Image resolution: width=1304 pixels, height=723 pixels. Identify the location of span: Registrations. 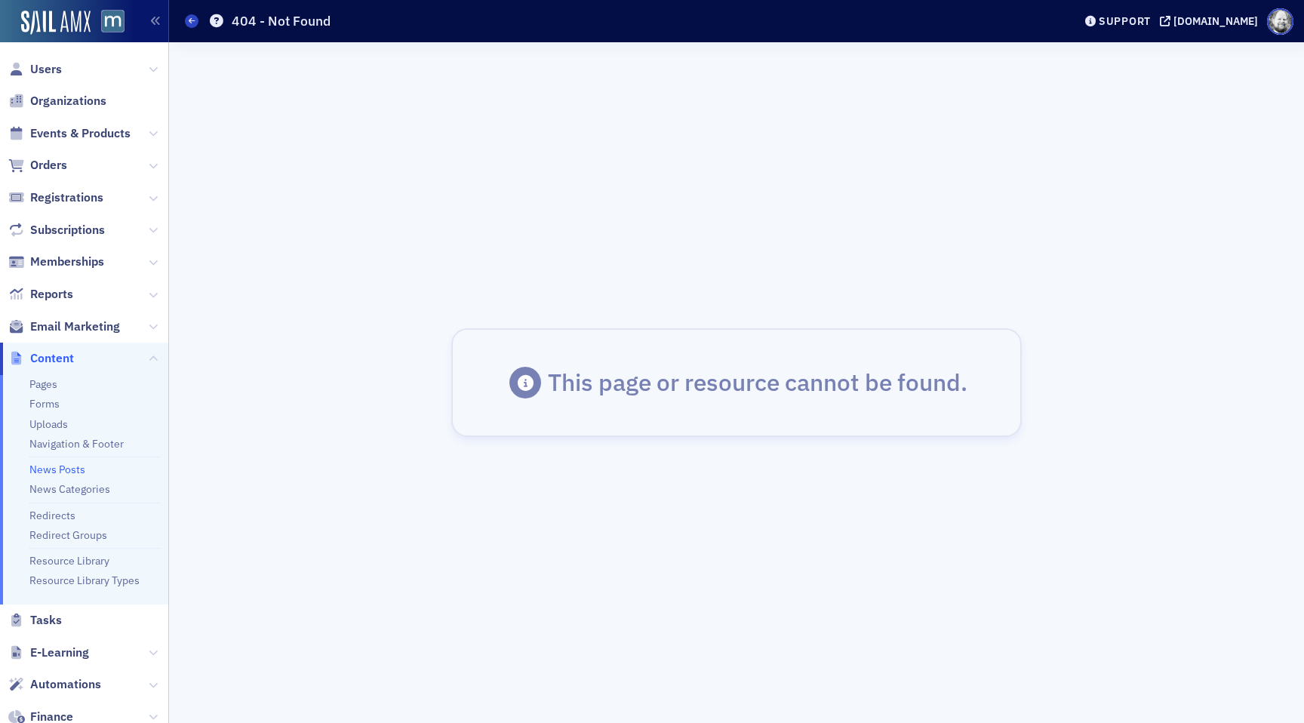
(66, 198).